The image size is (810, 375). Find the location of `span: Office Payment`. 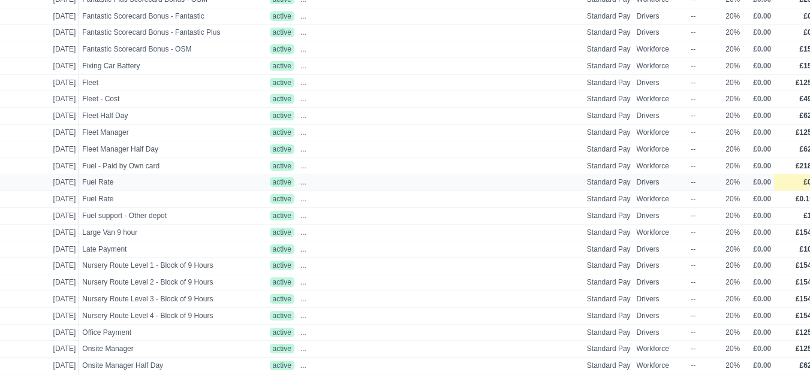

span: Office Payment is located at coordinates (173, 333).